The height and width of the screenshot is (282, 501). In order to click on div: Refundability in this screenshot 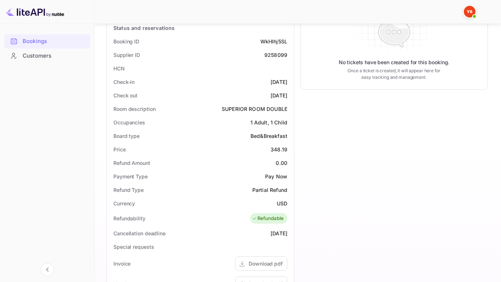, I will do `click(129, 218)`.